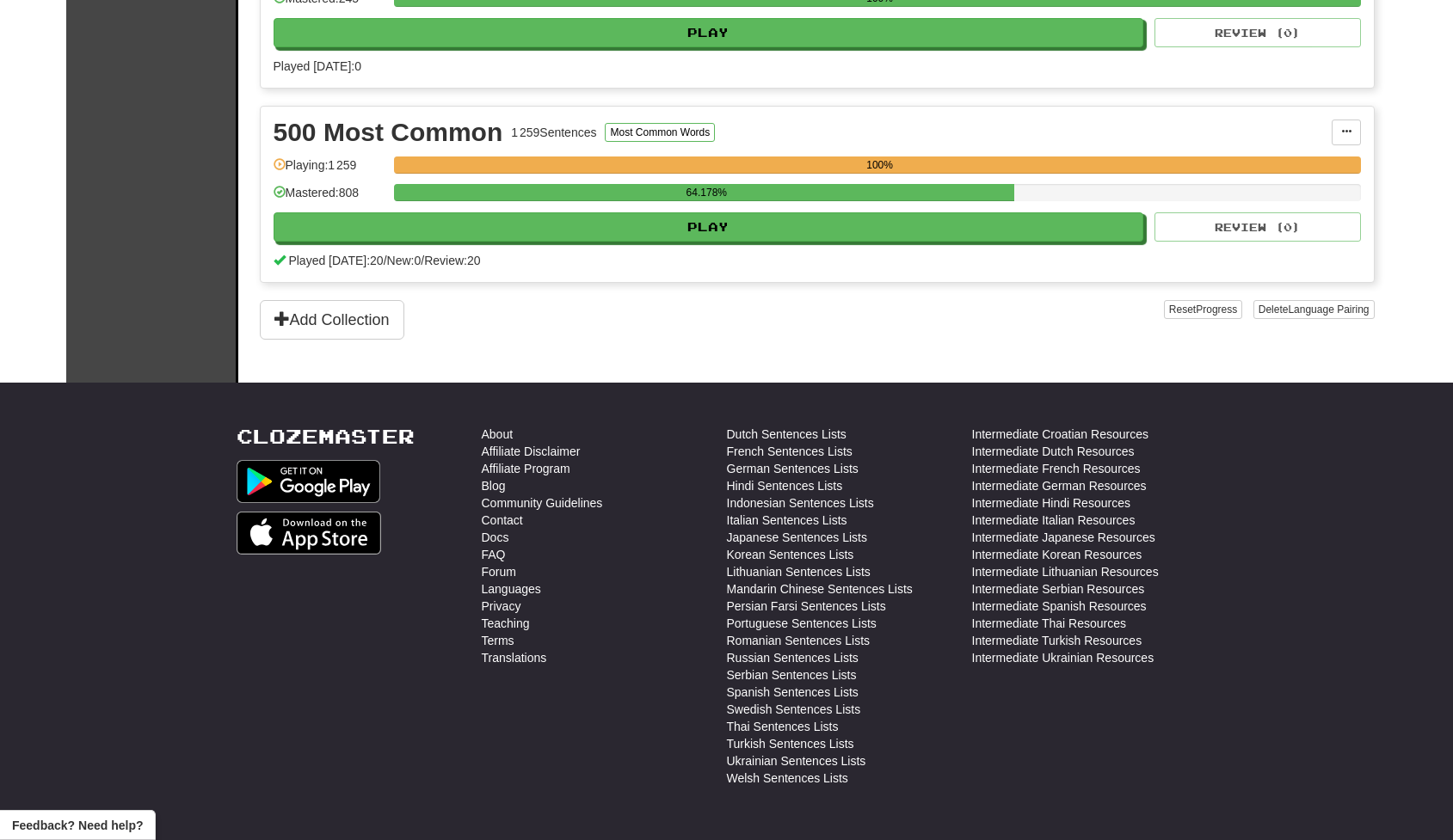 The image size is (1453, 840). I want to click on a: Community Guidelines, so click(542, 503).